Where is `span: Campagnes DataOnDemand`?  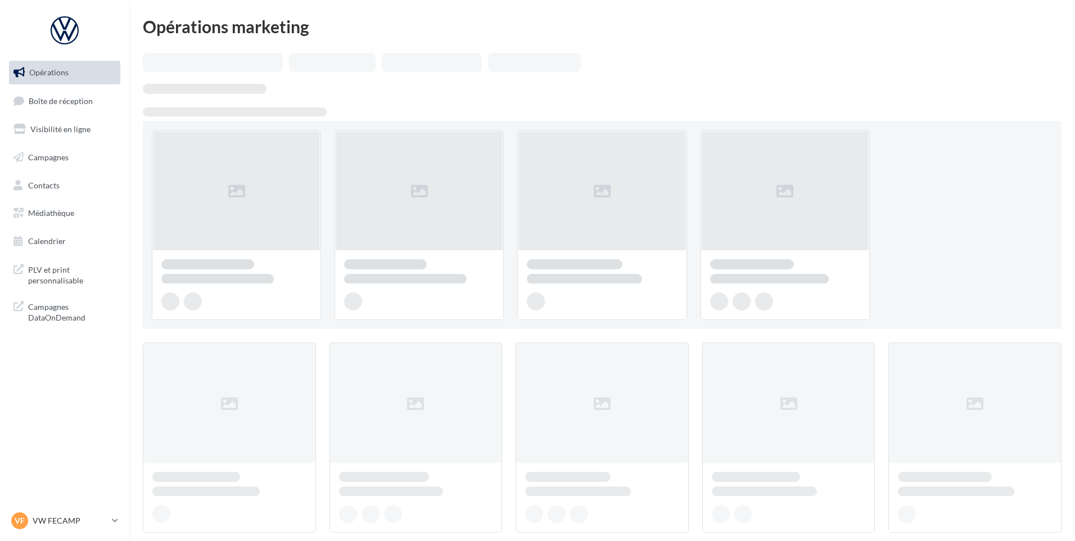 span: Campagnes DataOnDemand is located at coordinates (72, 311).